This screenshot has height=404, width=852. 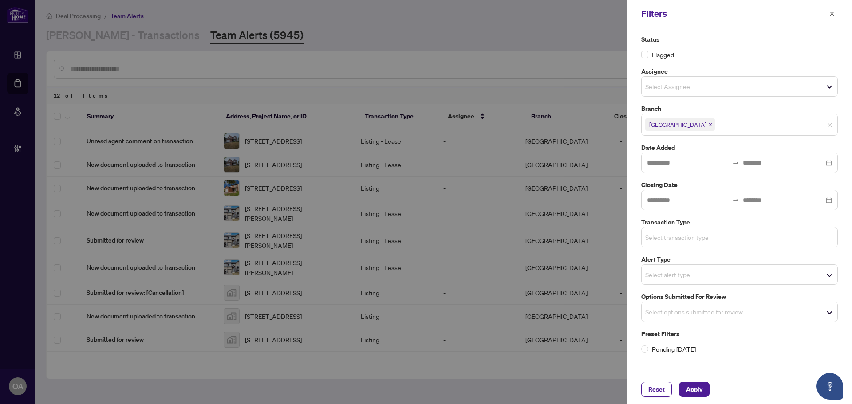 I want to click on span: Apply, so click(x=694, y=390).